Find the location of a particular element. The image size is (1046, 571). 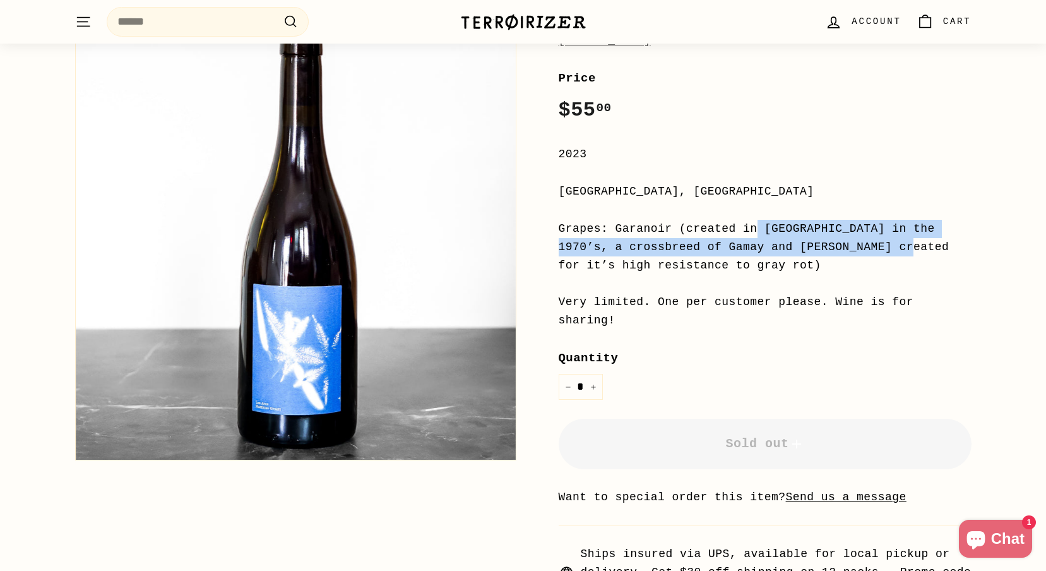

div: 2023 is located at coordinates (765, 154).